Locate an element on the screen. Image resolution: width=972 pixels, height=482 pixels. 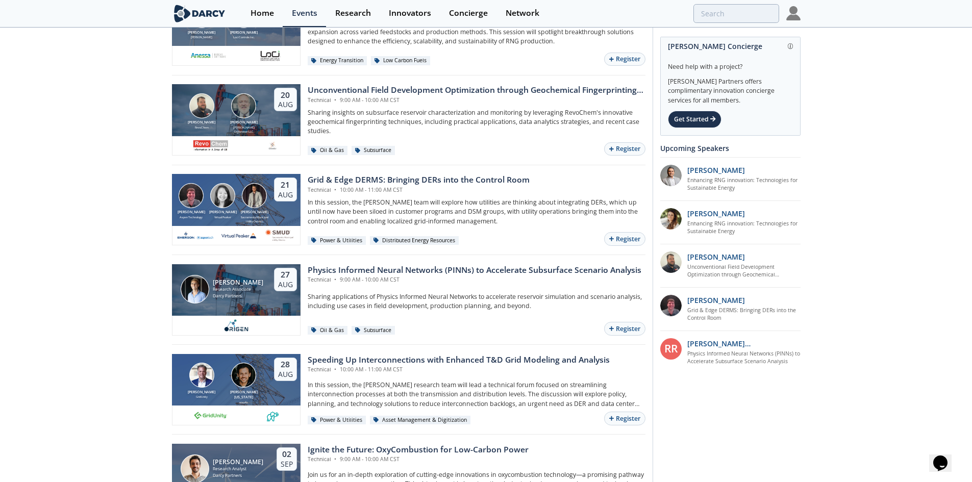
img: Juan Mayol is located at coordinates (195, 289).